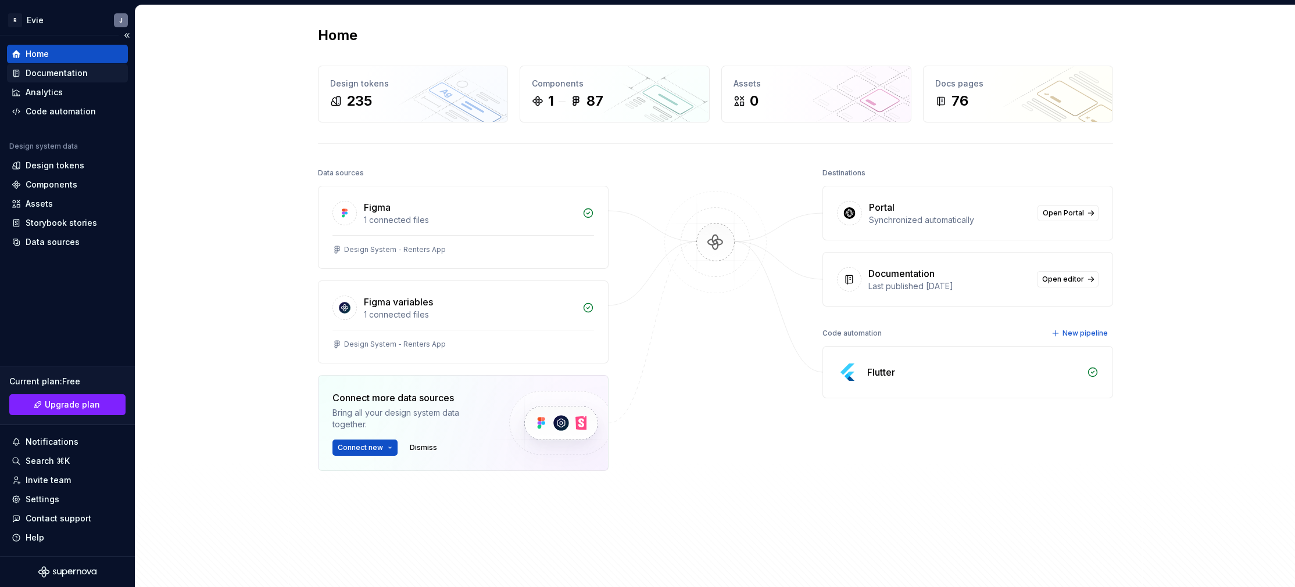 This screenshot has width=1295, height=587. I want to click on a: Invite team, so click(67, 481).